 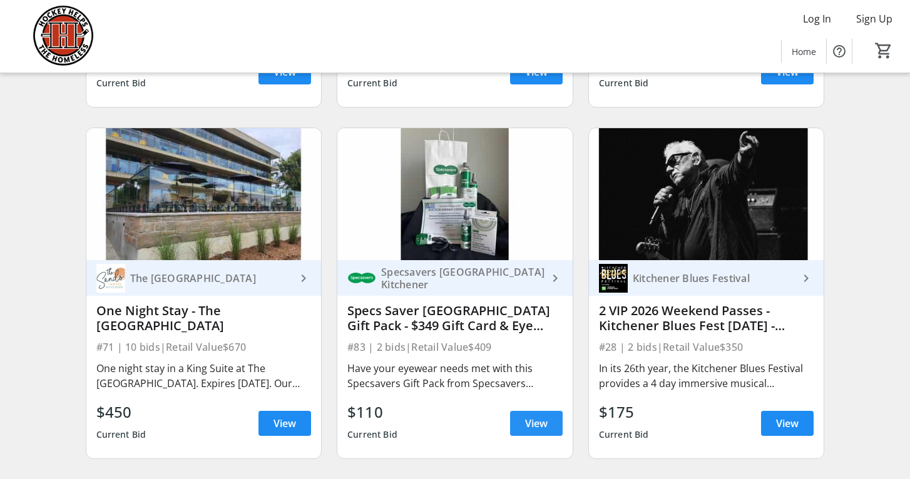 What do you see at coordinates (455, 194) in the screenshot?
I see `img: Specs Saver Fairview Park Mall Gift Pack - $349 Gift Card & Eye Wear Accessories` at bounding box center [455, 194].